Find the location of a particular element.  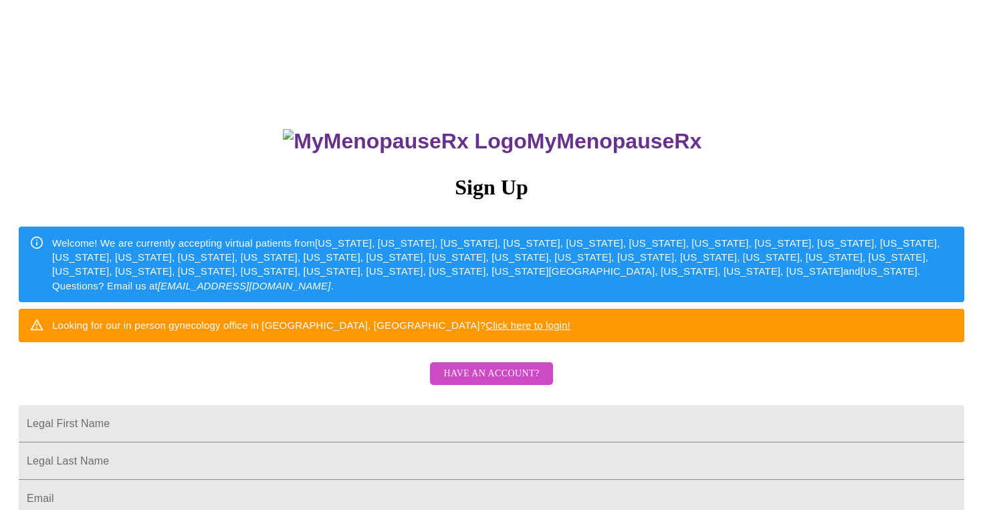

img: MyMenopauseRx Logo is located at coordinates (405, 141).